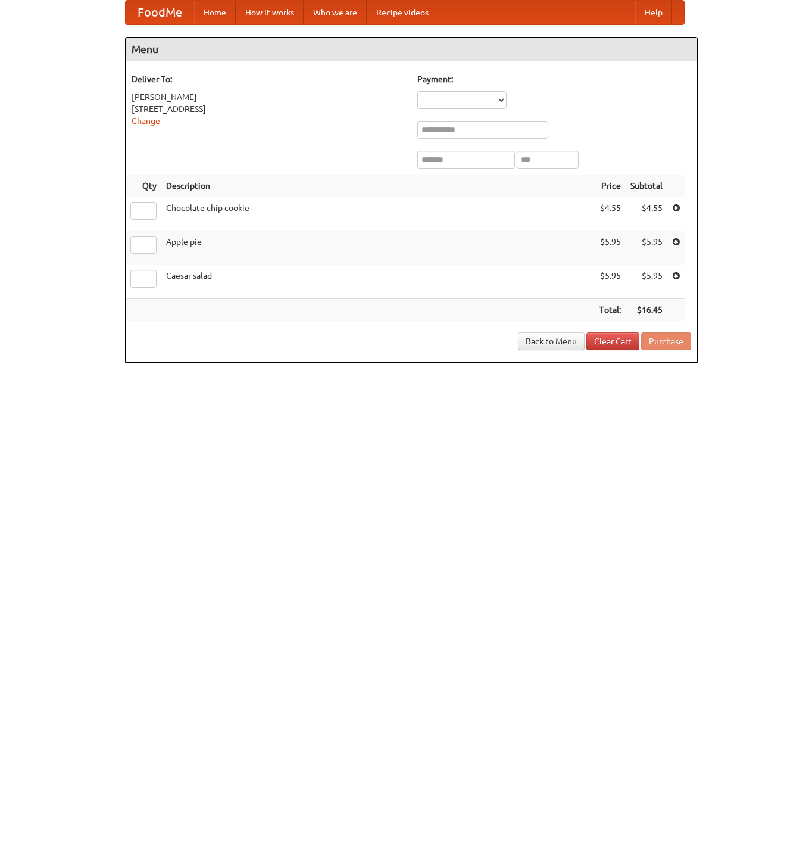 This screenshot has width=809, height=843. I want to click on a: Home, so click(215, 13).